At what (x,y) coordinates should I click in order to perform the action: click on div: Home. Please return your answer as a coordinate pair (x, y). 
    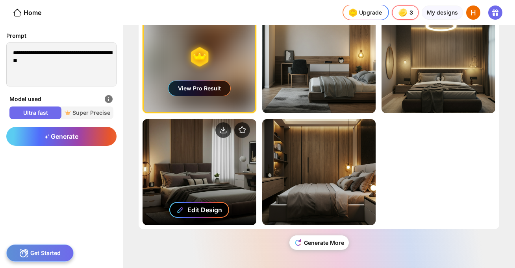
    Looking at the image, I should click on (27, 13).